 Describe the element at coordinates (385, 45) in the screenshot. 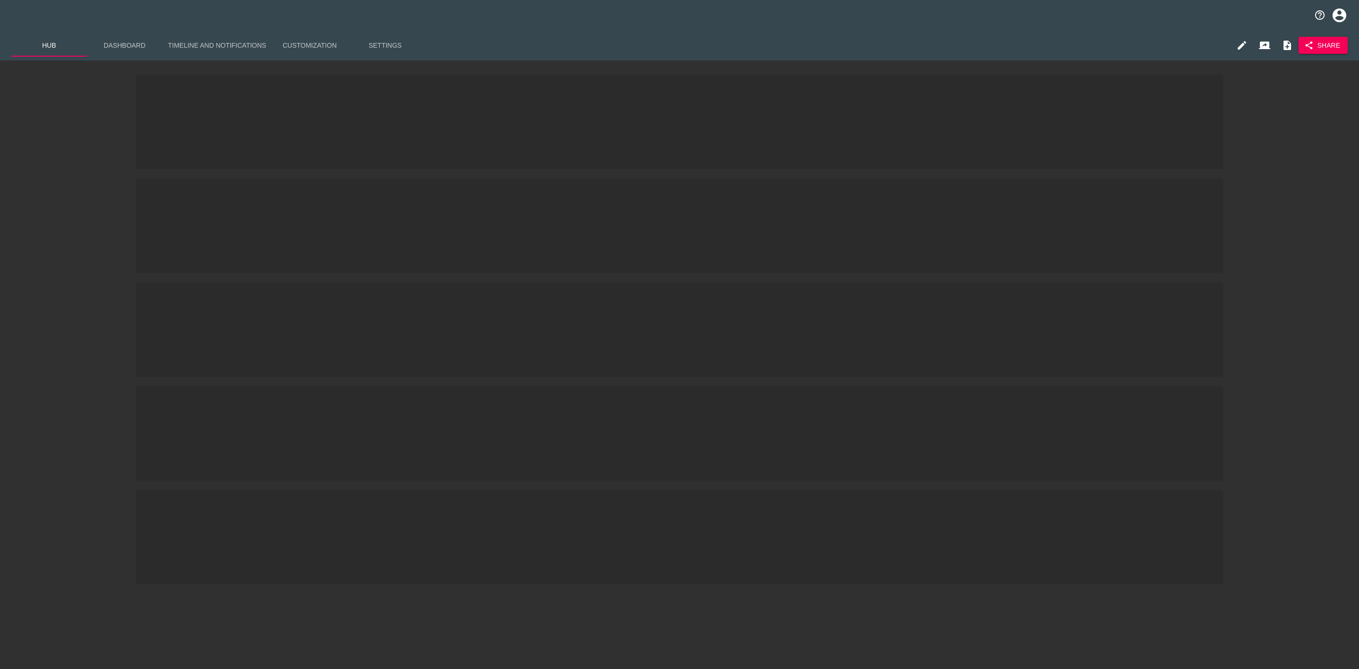

I see `span: Settings` at that location.